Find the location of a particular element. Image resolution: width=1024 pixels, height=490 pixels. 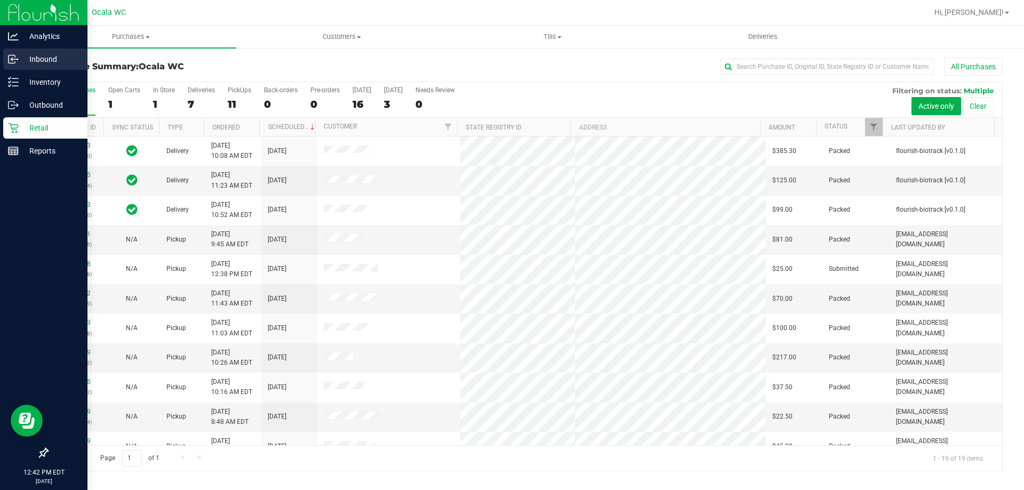

div: Needs Review is located at coordinates (435, 90).